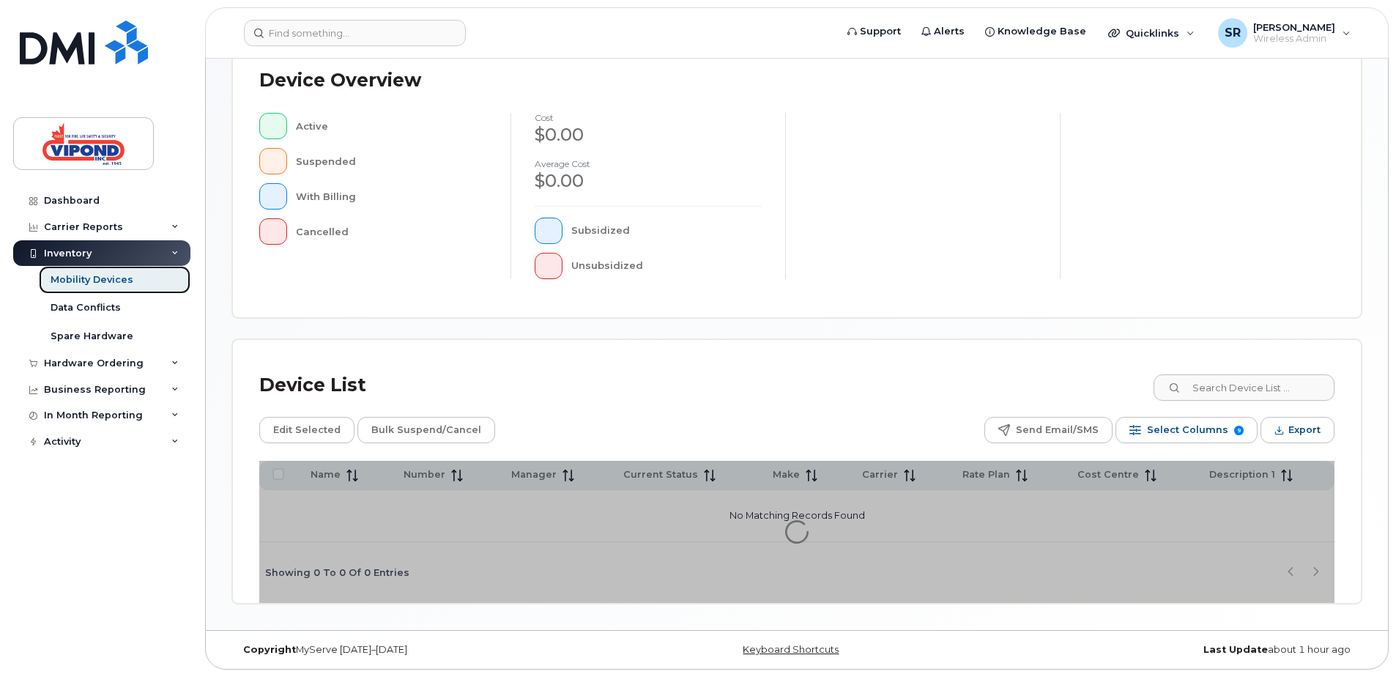 This screenshot has width=1396, height=677. I want to click on input: Find something..., so click(354, 33).